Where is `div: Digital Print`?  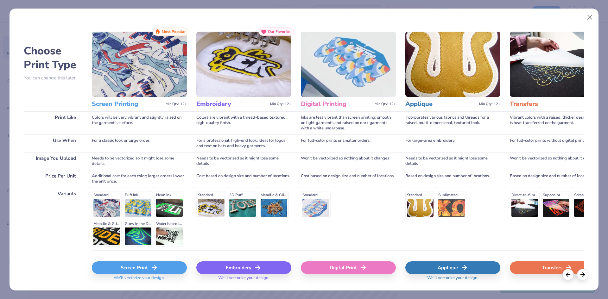
div: Digital Print is located at coordinates (348, 268).